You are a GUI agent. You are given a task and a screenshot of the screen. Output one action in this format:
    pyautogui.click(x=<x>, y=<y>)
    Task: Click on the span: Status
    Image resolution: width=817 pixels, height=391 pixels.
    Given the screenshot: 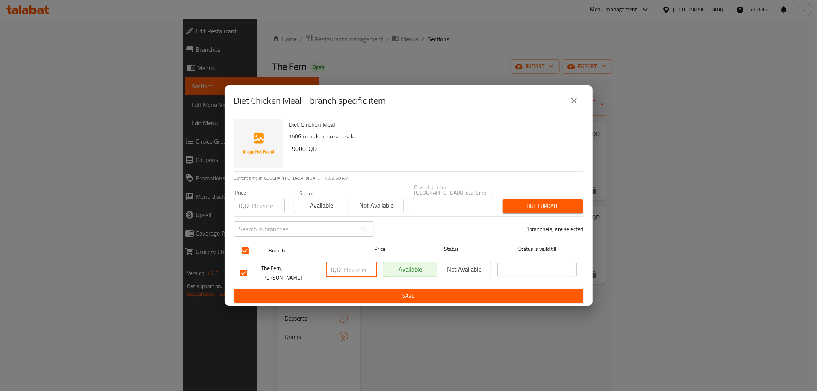 What is the action you would take?
    pyautogui.click(x=451, y=249)
    